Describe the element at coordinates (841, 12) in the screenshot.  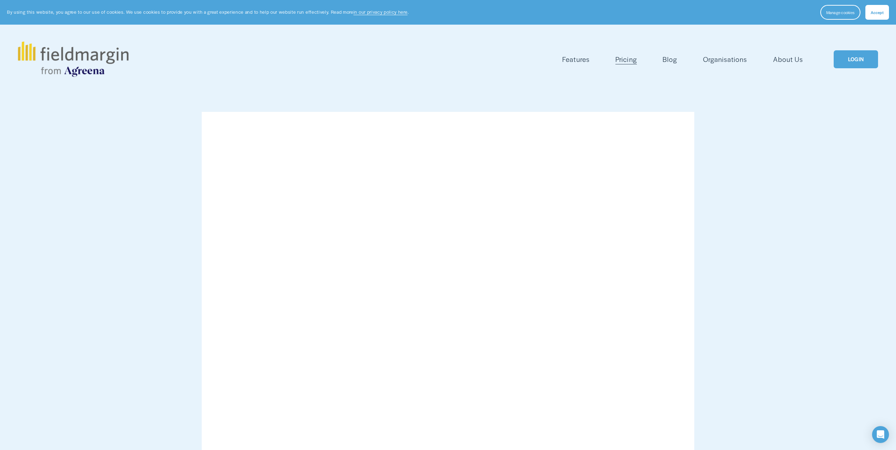
I see `span: Manage cookies` at that location.